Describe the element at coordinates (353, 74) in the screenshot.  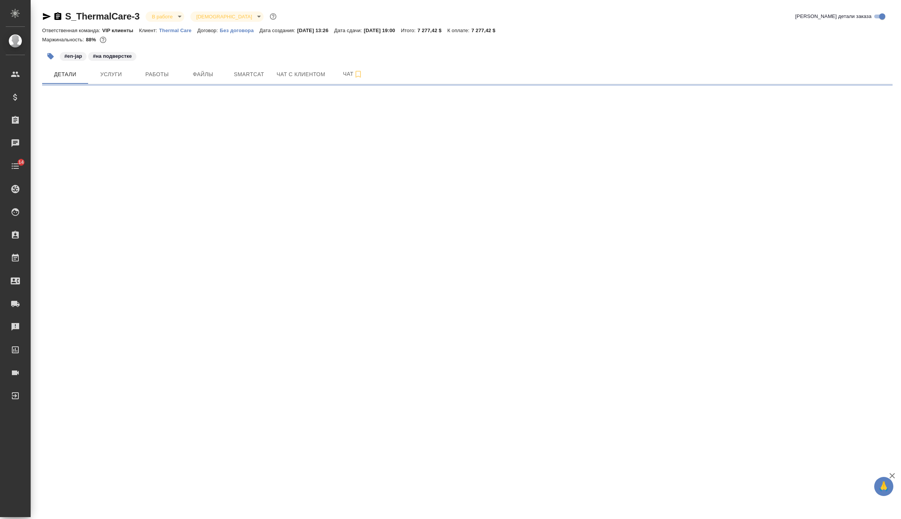
I see `span: Чат` at that location.